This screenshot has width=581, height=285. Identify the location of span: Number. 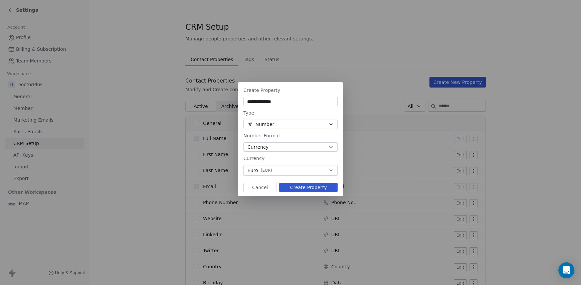
(265, 124).